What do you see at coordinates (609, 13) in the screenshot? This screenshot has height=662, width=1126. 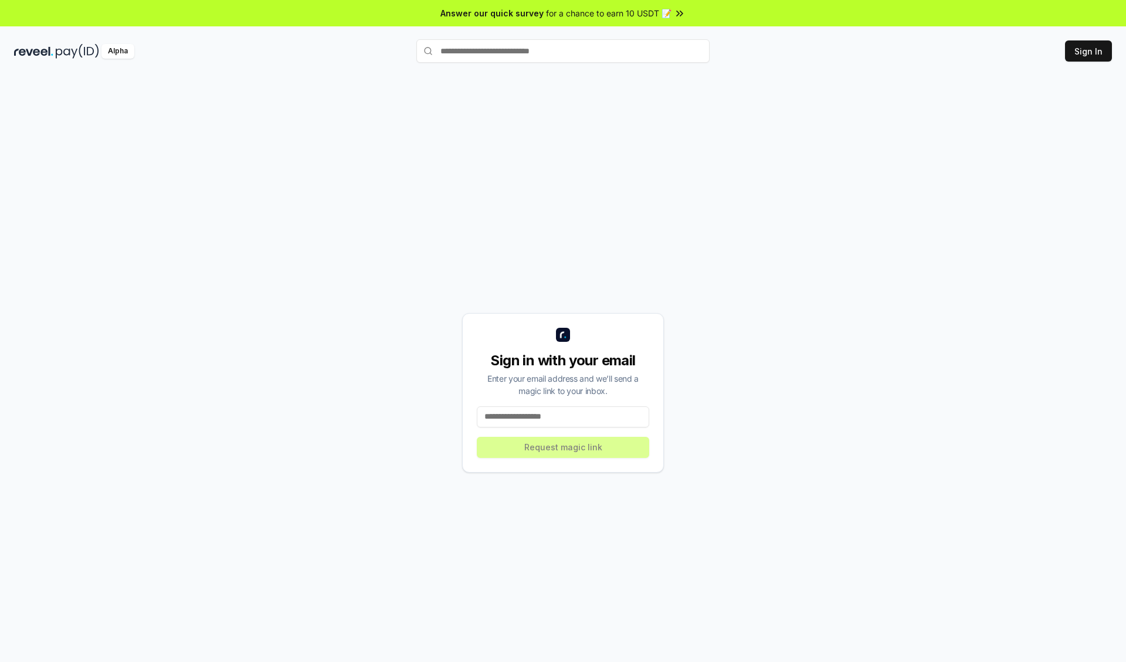 I see `span: for a chance to earn 10 USDT 📝` at bounding box center [609, 13].